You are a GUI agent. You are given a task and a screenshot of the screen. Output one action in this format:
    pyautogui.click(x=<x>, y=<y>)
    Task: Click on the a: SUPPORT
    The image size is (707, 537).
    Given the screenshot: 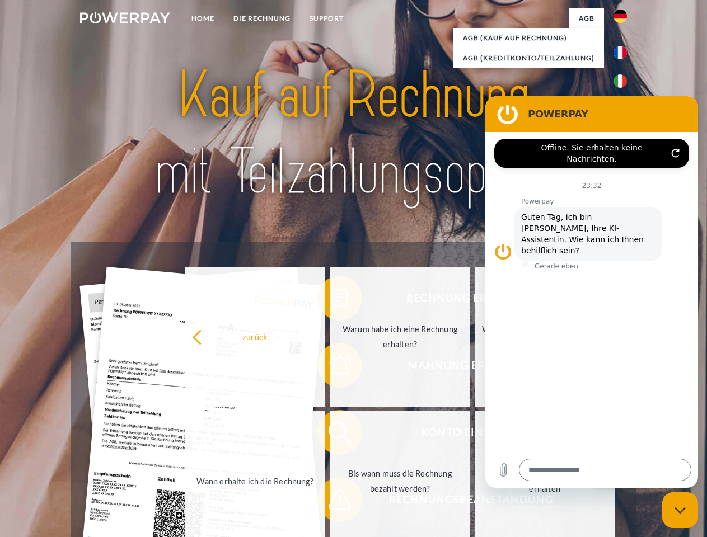 What is the action you would take?
    pyautogui.click(x=326, y=18)
    